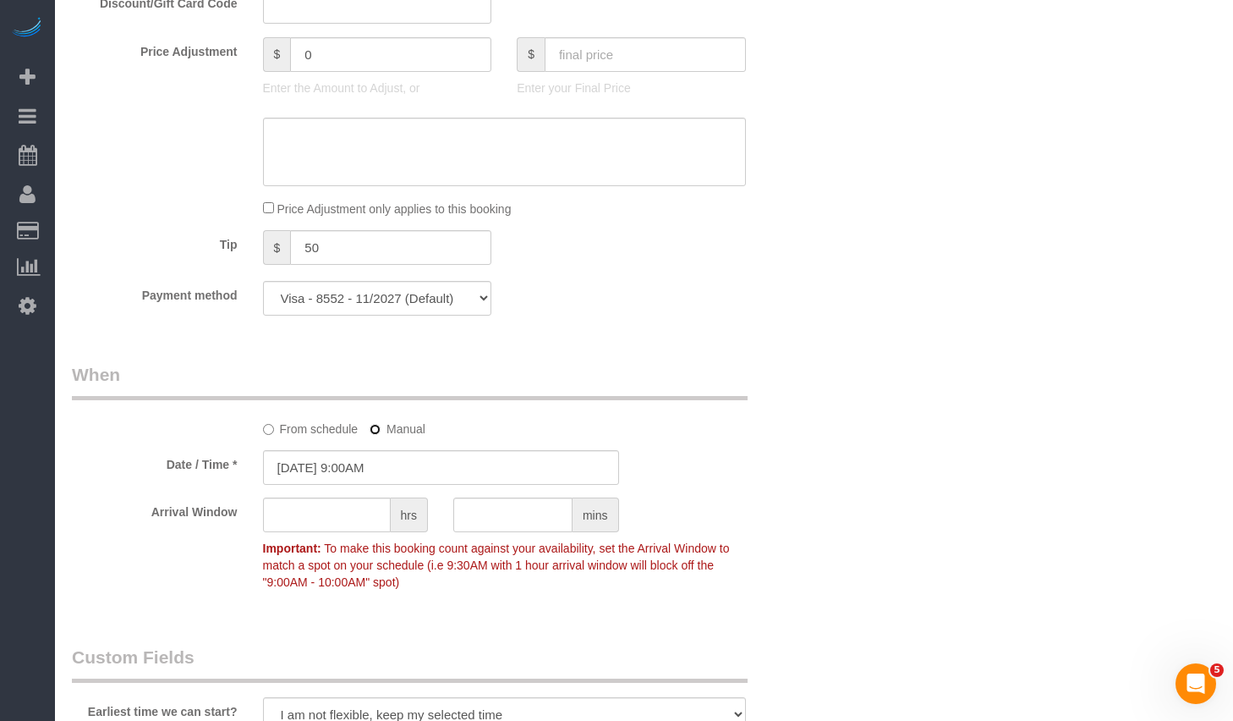  What do you see at coordinates (155, 461) in the screenshot?
I see `label: Date / Time *` at bounding box center [155, 461].